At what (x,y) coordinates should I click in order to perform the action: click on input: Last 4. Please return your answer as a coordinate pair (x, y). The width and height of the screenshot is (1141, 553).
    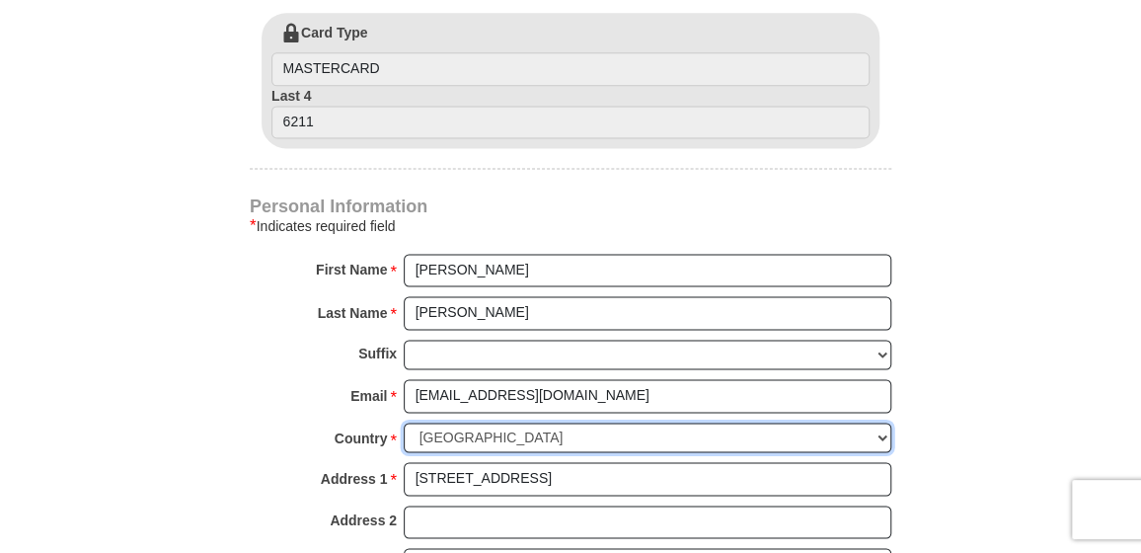
    Looking at the image, I should click on (570, 122).